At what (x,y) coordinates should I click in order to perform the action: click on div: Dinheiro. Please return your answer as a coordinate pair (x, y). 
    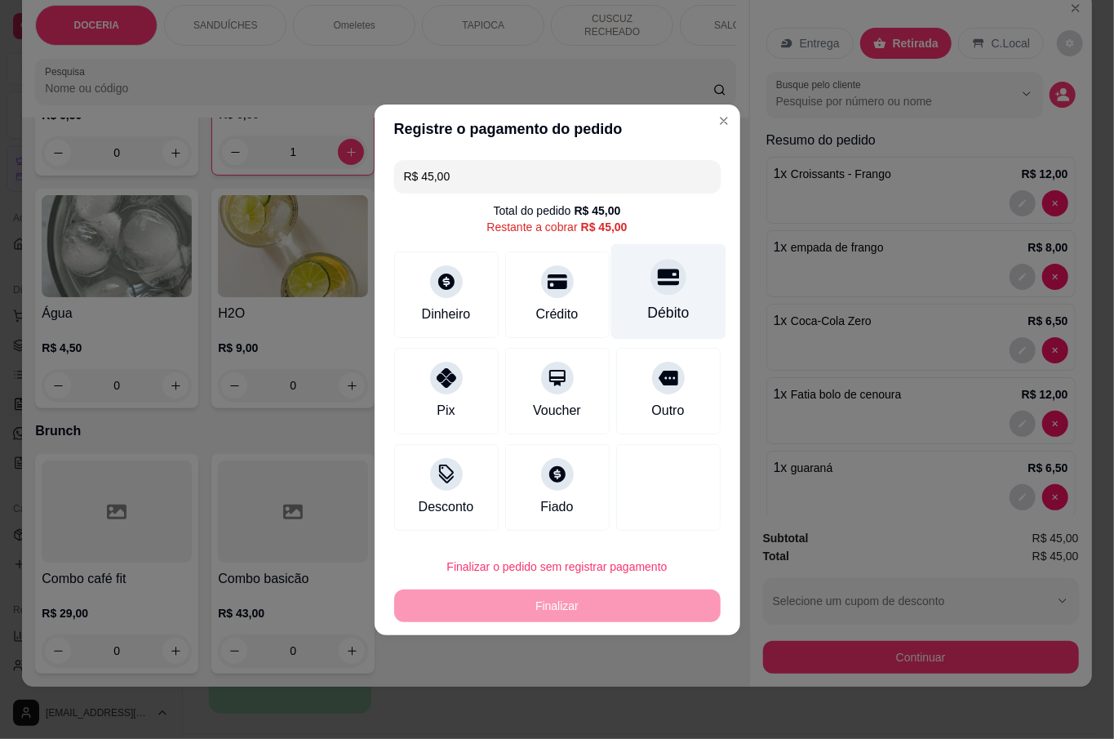
    Looking at the image, I should click on (446, 314).